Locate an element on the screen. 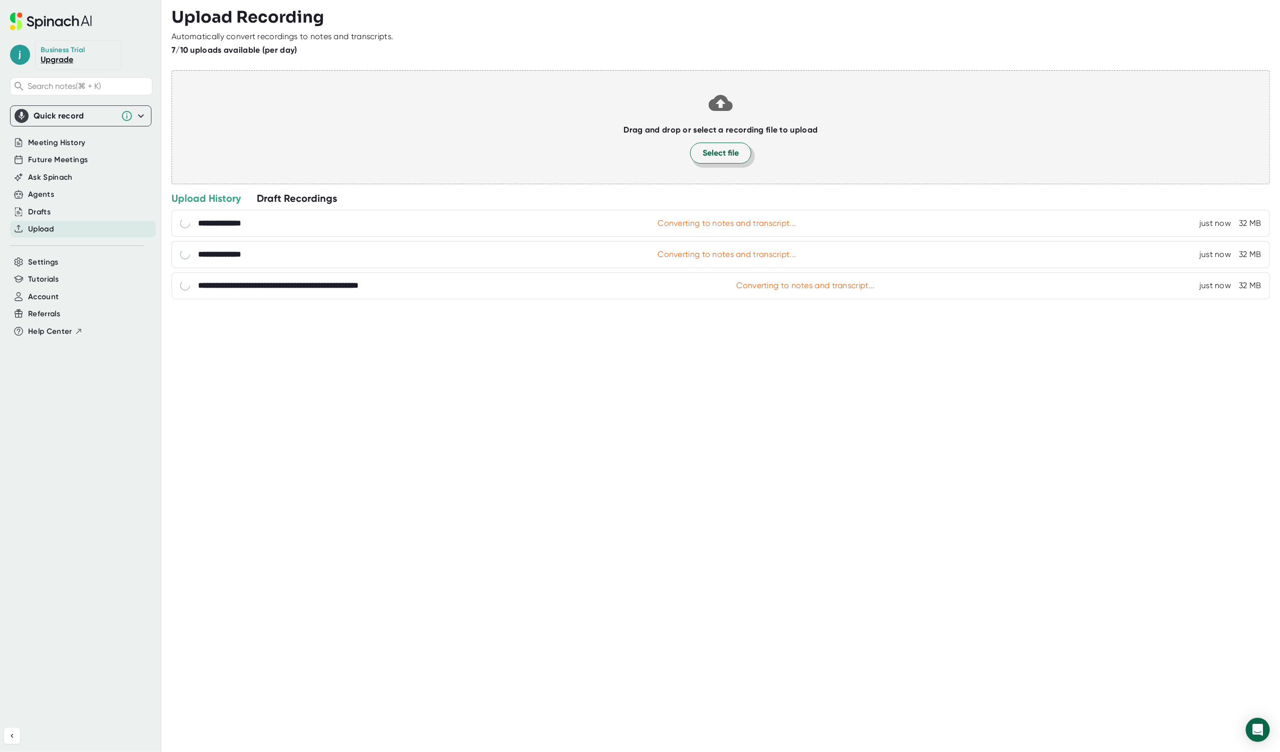  span: Ask Spinach is located at coordinates (50, 177).